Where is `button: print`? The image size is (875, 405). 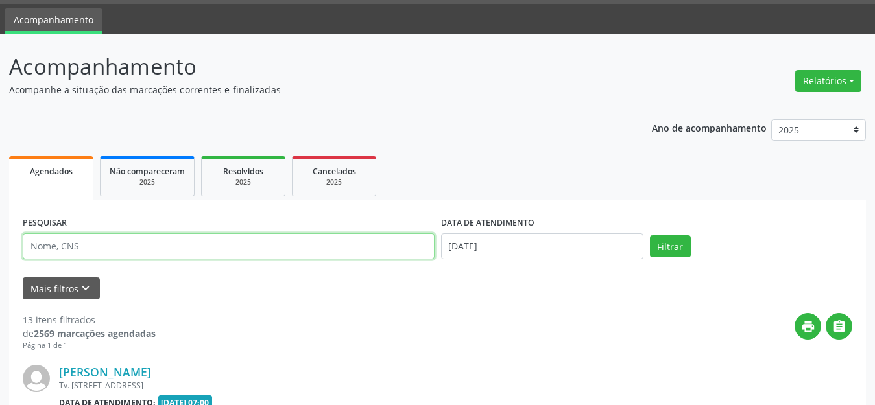 button: print is located at coordinates (807, 326).